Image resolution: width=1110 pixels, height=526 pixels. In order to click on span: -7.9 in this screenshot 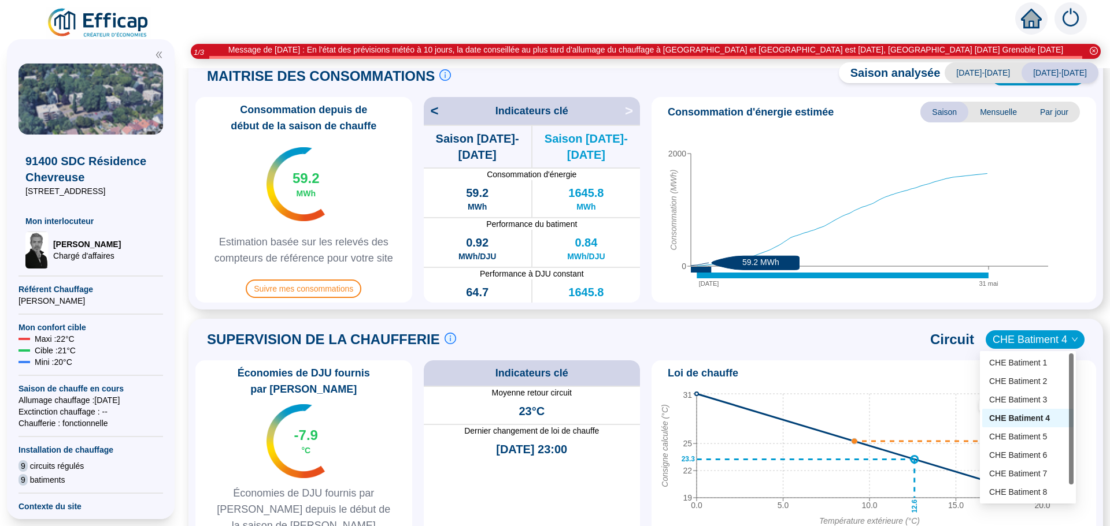, I will do `click(306, 436)`.